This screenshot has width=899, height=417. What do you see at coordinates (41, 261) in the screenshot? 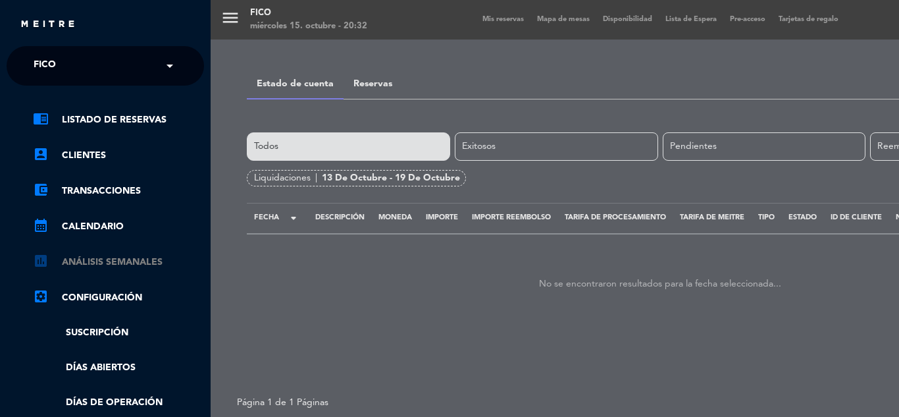
I see `i: assessment` at bounding box center [41, 261].